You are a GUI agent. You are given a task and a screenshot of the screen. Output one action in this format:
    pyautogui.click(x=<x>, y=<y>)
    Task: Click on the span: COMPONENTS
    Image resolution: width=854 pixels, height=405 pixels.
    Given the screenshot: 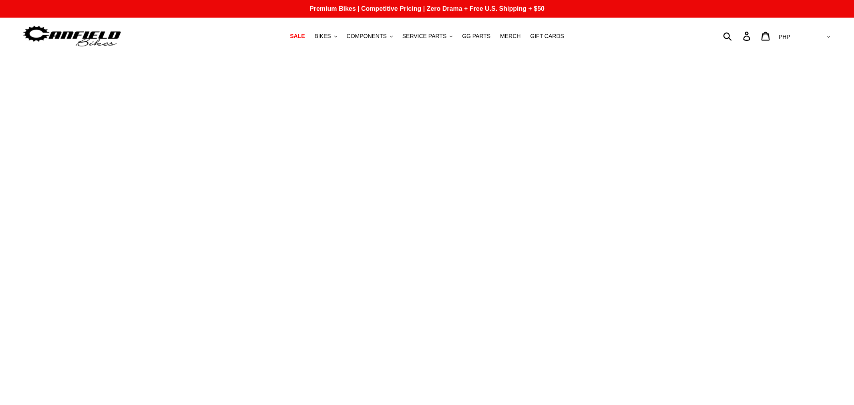 What is the action you would take?
    pyautogui.click(x=367, y=36)
    